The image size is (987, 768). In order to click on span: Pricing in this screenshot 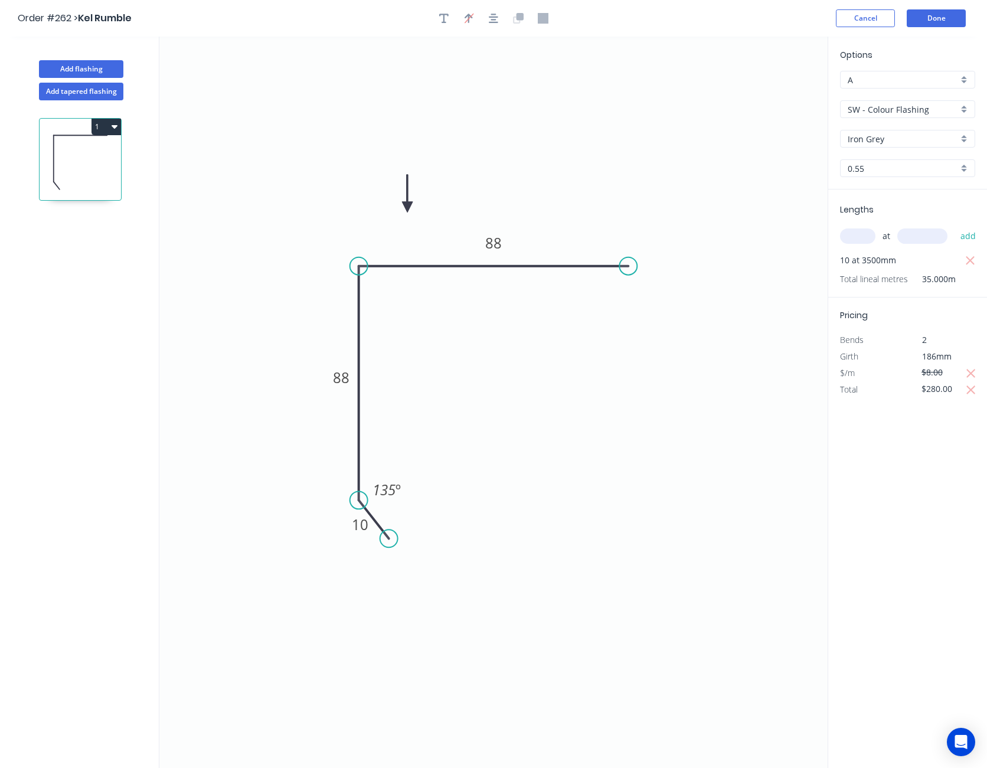, I will do `click(854, 315)`.